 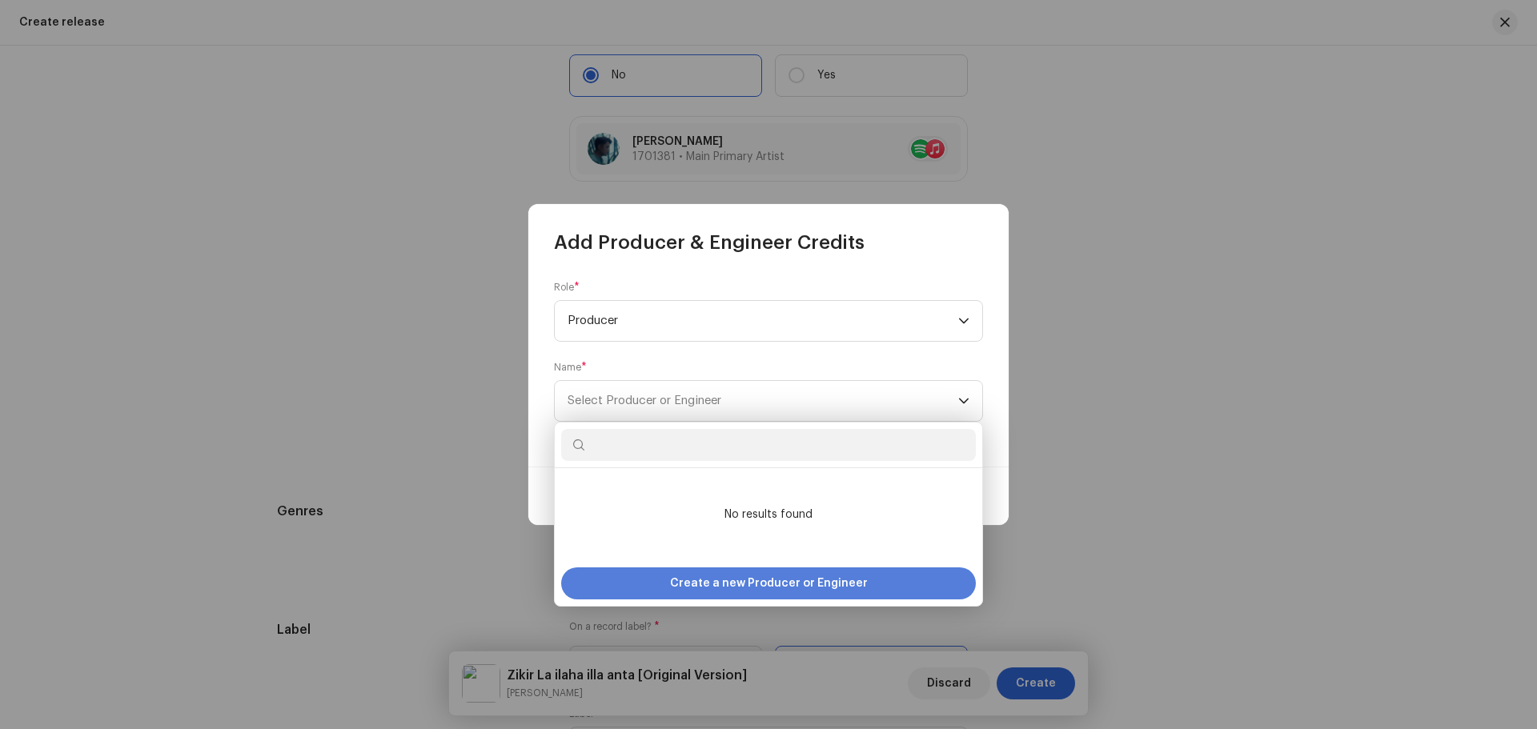 What do you see at coordinates (567, 287) in the screenshot?
I see `label: Role` at bounding box center [567, 287].